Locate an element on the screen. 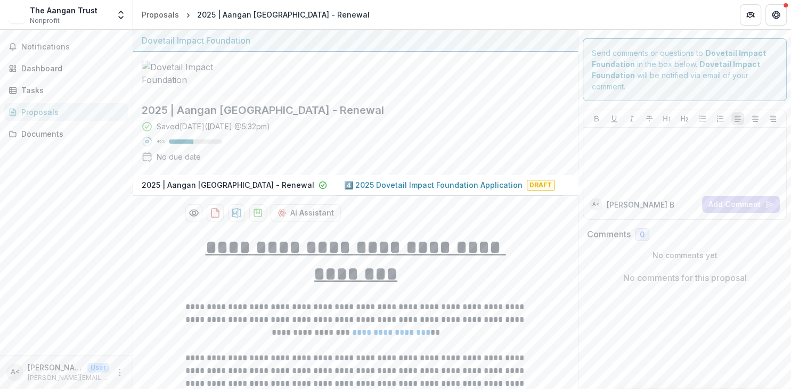 The height and width of the screenshot is (389, 791). div: No due date is located at coordinates (178, 157).